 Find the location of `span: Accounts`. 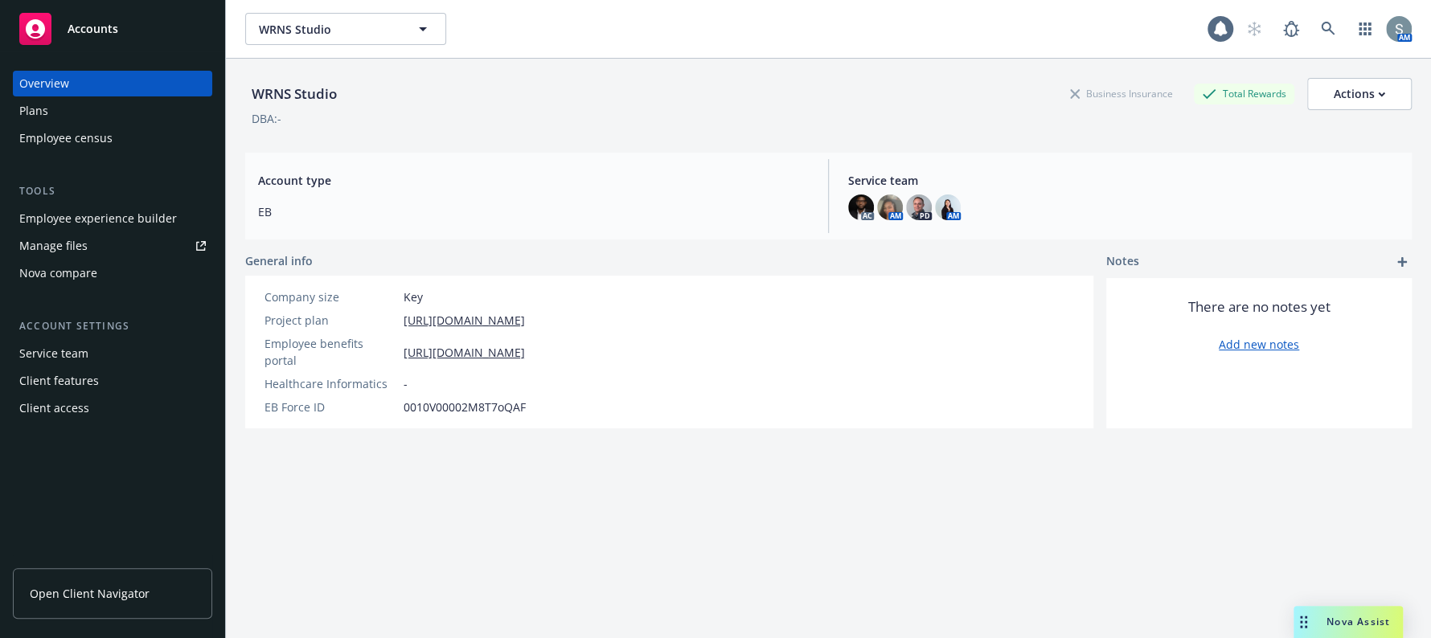

span: Accounts is located at coordinates (92, 29).